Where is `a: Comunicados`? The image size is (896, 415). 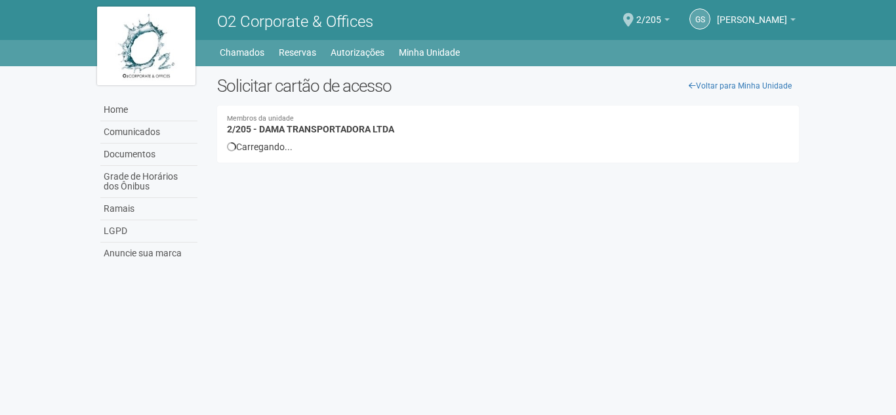
a: Comunicados is located at coordinates (149, 133).